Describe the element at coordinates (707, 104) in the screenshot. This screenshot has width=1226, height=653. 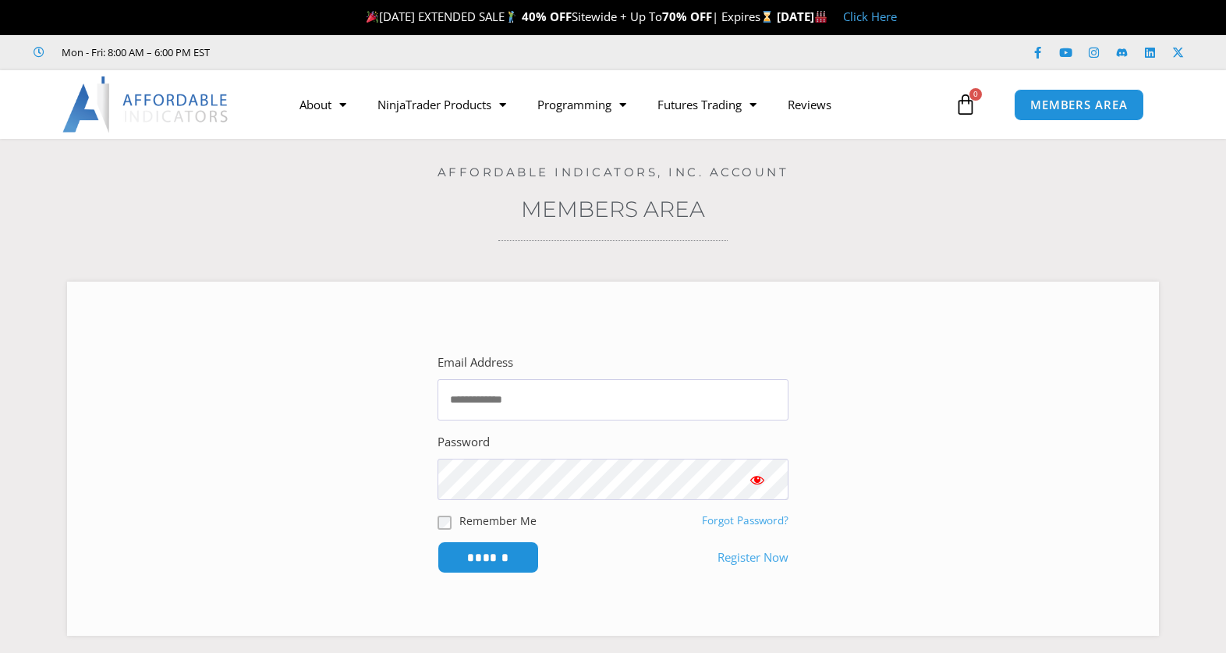
I see `a: Futures Trading` at that location.